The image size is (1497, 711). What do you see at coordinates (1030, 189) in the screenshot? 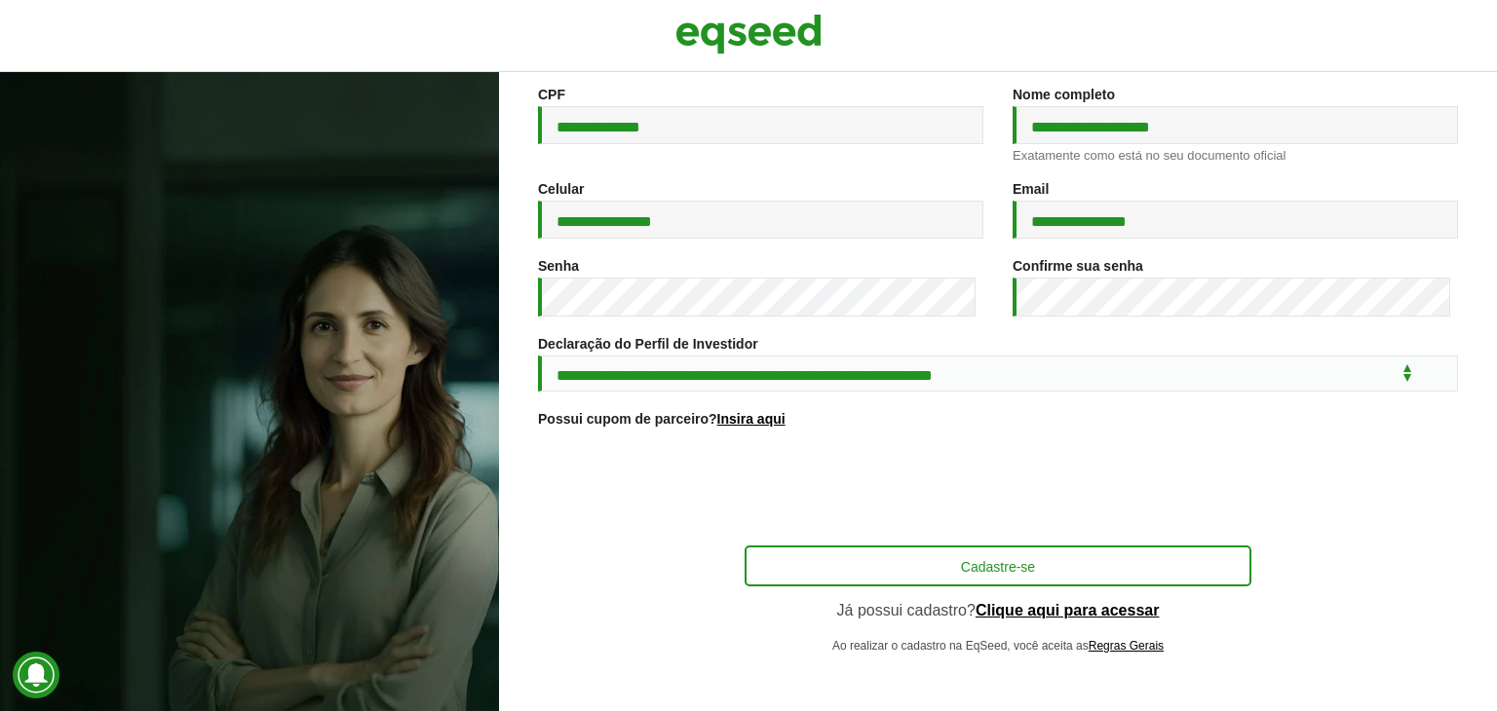
I see `label: Email` at bounding box center [1030, 189].